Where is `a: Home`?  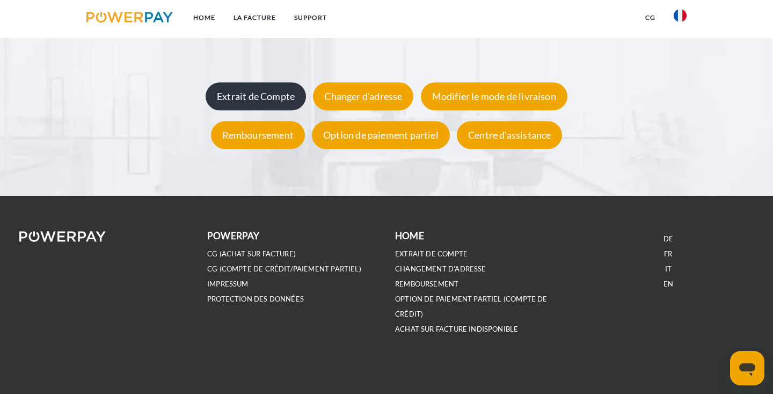
a: Home is located at coordinates (204, 18).